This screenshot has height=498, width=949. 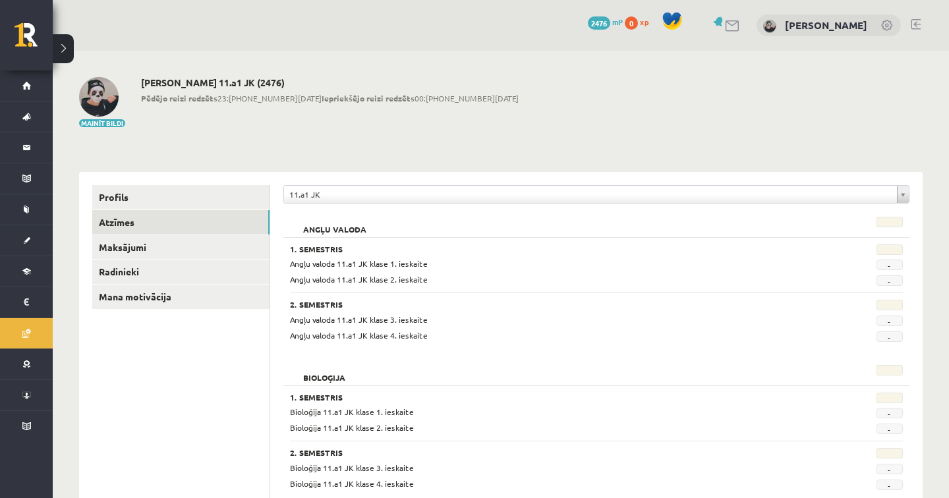 I want to click on h2: Bioloģija, so click(x=324, y=372).